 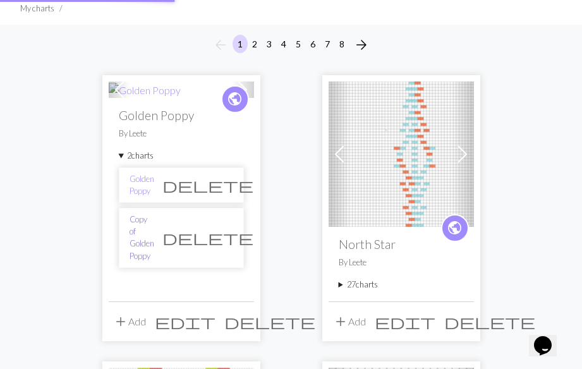 What do you see at coordinates (362, 45) in the screenshot?
I see `i: Next` at bounding box center [362, 45].